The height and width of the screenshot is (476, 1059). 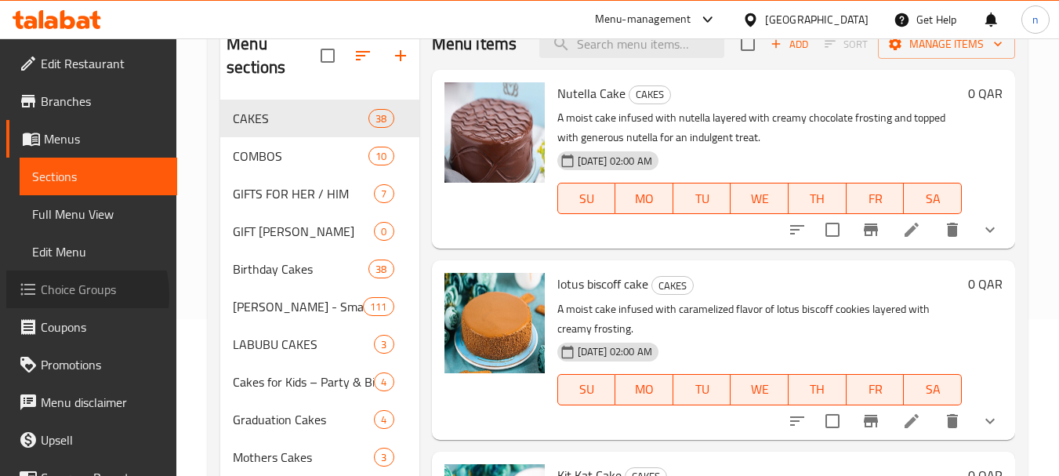 What do you see at coordinates (319, 156) in the screenshot?
I see `div: COMBOS10` at bounding box center [319, 156].